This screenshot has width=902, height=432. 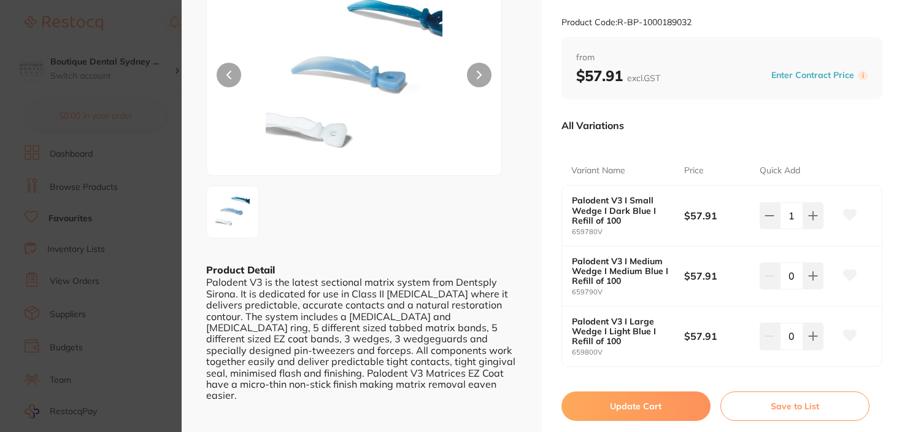 What do you see at coordinates (644, 78) in the screenshot?
I see `span: excl. GST` at bounding box center [644, 78].